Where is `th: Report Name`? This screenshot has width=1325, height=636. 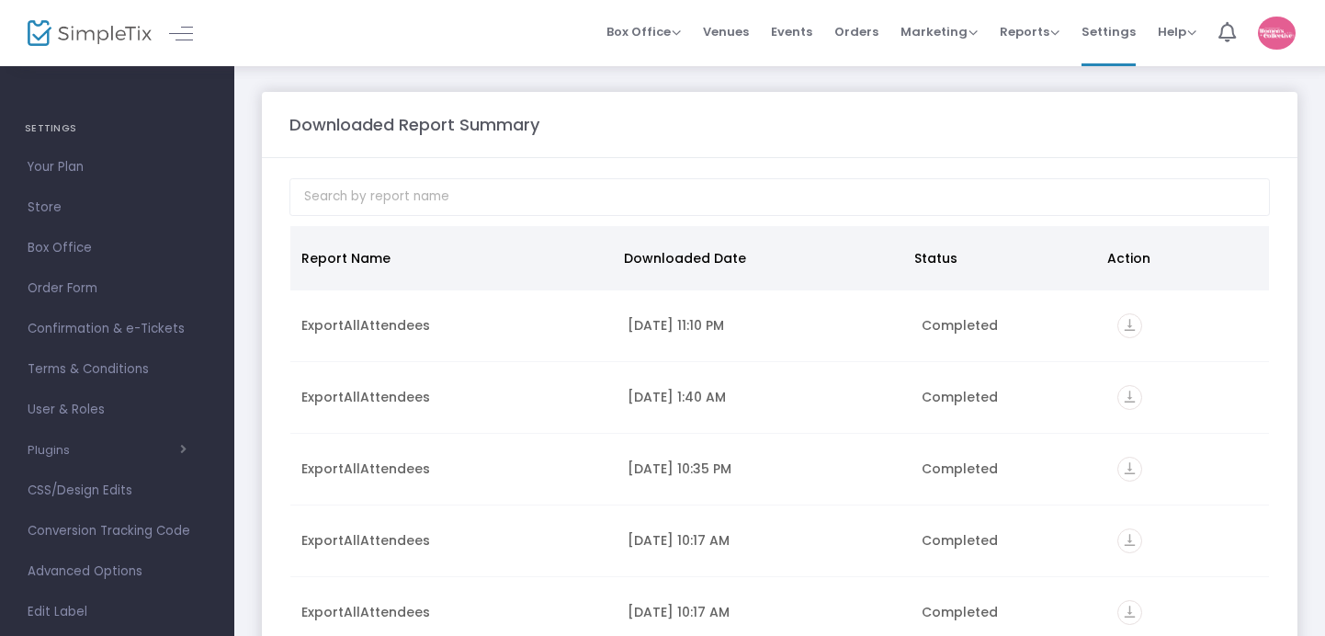
th: Report Name is located at coordinates (451, 258).